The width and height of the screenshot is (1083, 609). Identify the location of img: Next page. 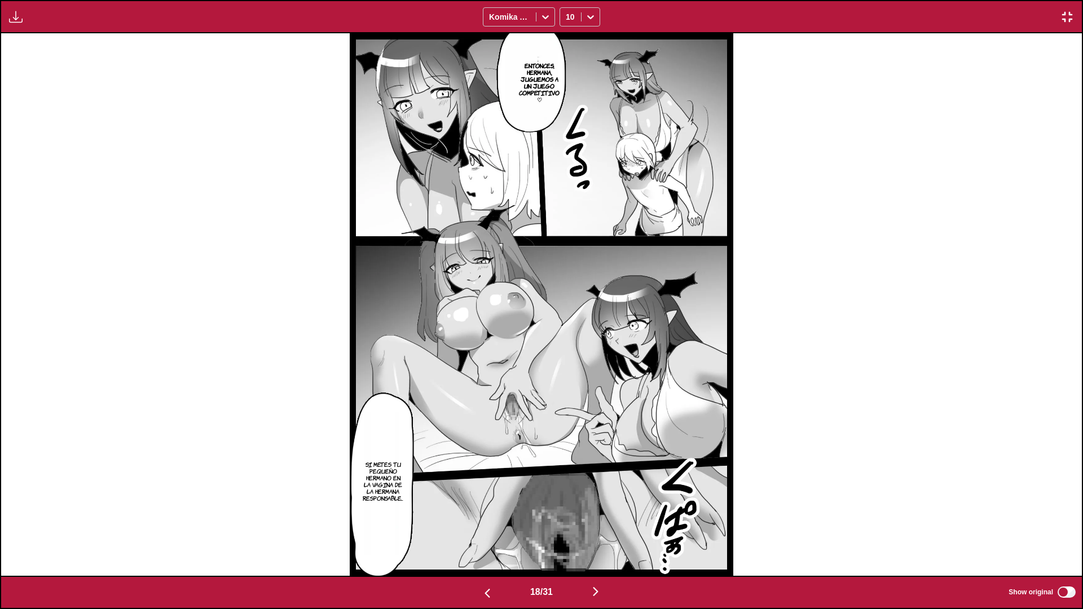
(596, 592).